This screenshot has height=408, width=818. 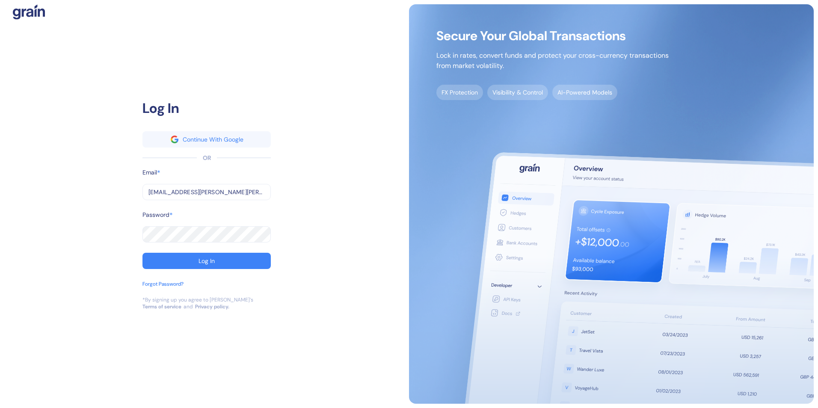 I want to click on img: logo, so click(x=29, y=12).